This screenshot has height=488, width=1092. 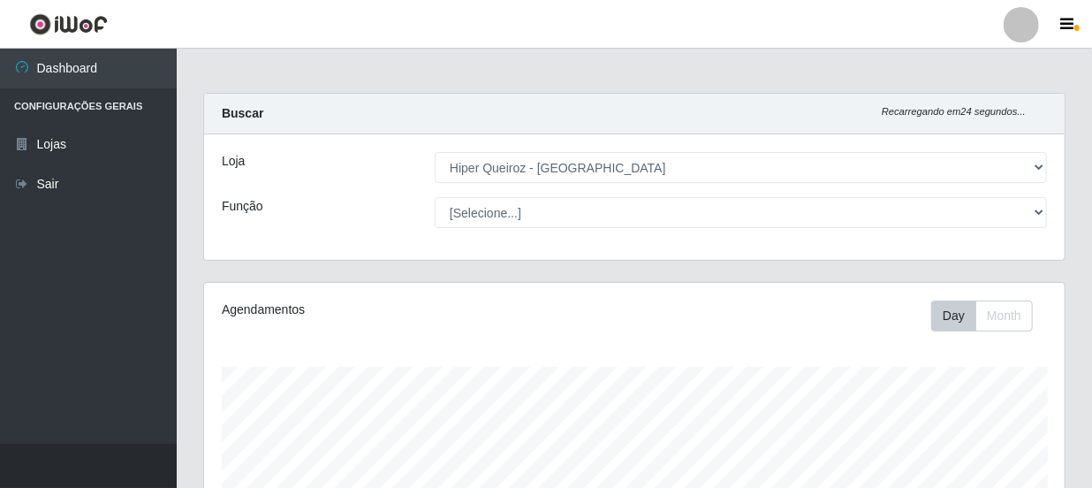 What do you see at coordinates (233, 161) in the screenshot?
I see `label: Loja` at bounding box center [233, 161].